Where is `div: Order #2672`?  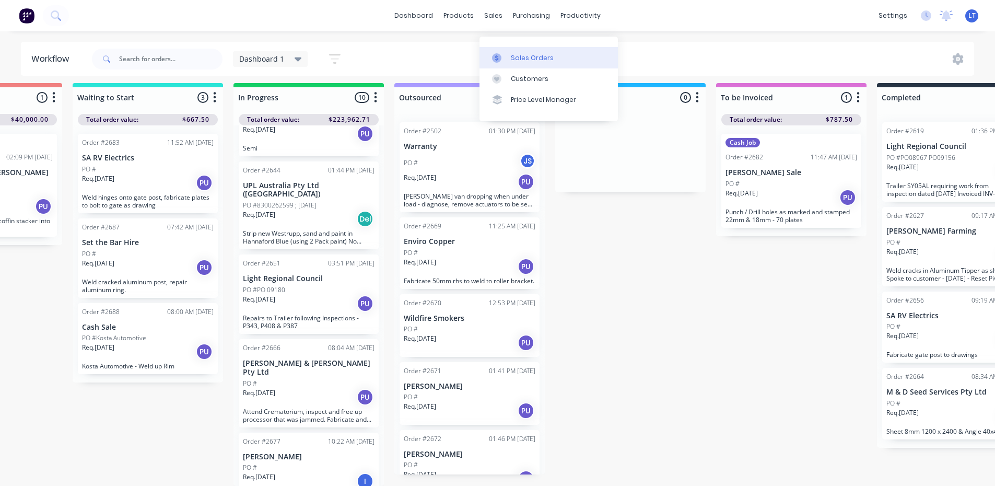
div: Order #2672 is located at coordinates (423, 439).